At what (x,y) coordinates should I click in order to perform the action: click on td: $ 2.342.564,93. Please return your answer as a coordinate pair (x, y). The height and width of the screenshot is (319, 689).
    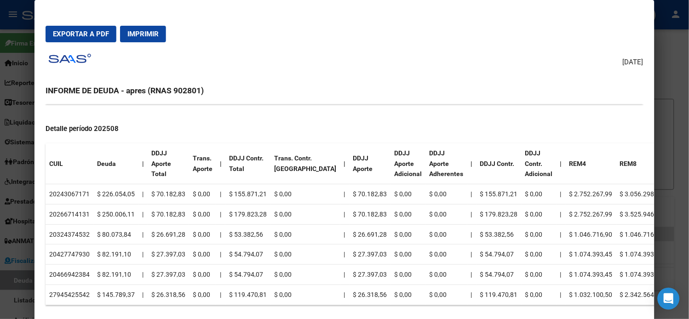
    Looking at the image, I should click on (641, 295).